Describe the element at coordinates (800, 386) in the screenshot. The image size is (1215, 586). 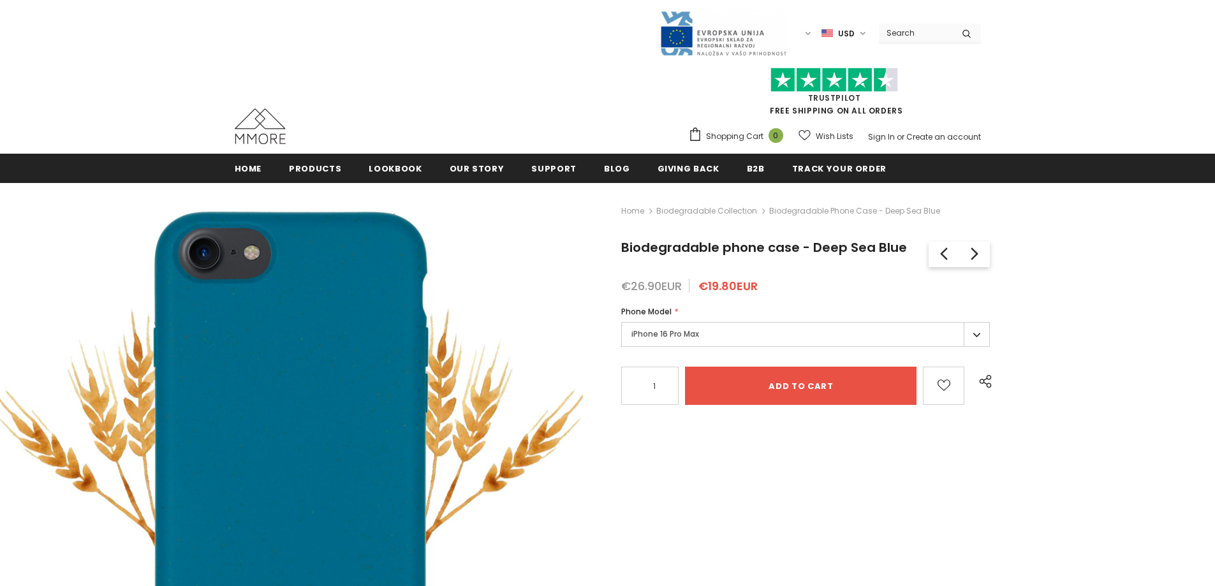
I see `input: Add to cart` at that location.